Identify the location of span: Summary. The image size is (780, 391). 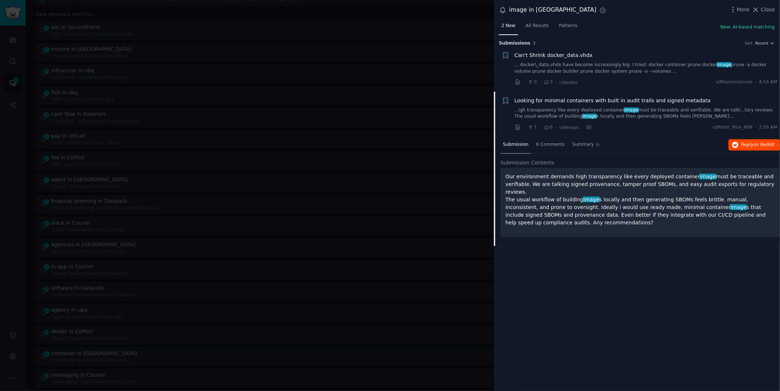
(583, 145).